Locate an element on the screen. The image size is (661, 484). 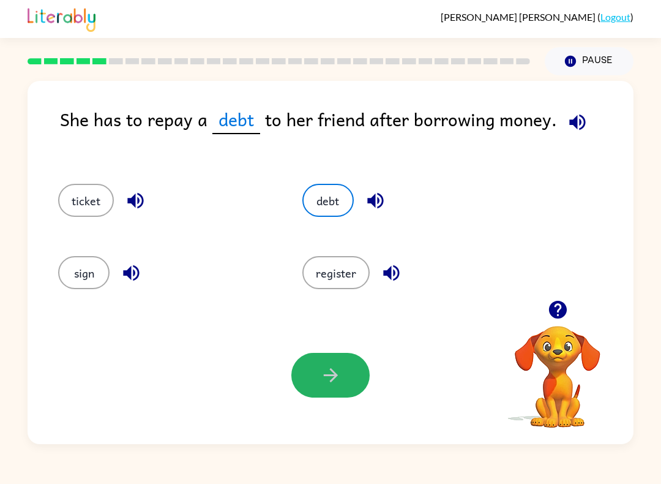
a: Logout is located at coordinates (615, 17).